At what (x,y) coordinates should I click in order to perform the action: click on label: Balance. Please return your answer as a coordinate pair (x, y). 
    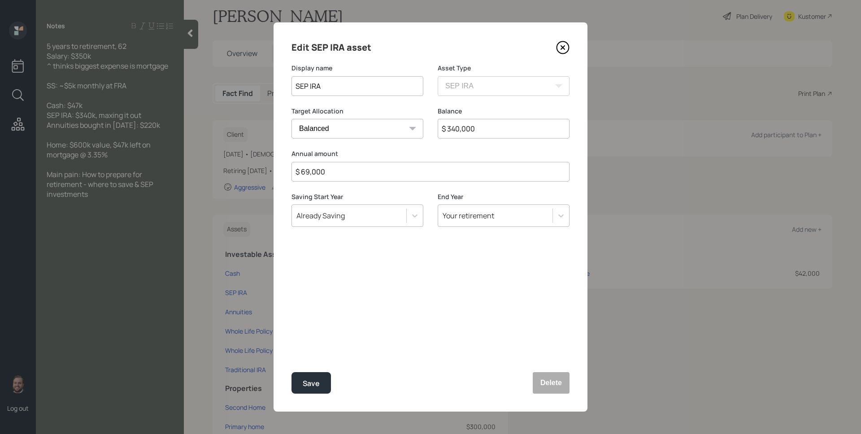
    Looking at the image, I should click on (504, 111).